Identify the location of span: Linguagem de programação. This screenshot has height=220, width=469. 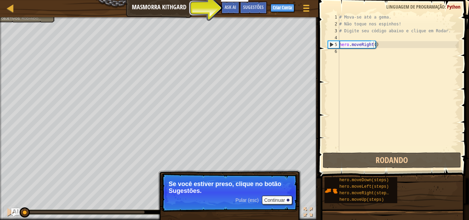
(415, 7).